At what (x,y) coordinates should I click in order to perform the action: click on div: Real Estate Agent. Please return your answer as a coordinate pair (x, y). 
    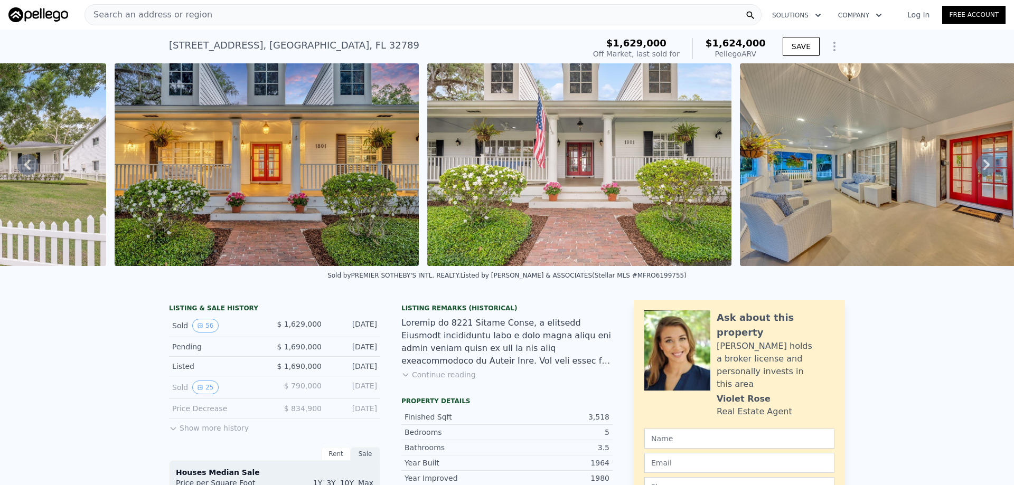
    Looking at the image, I should click on (754, 412).